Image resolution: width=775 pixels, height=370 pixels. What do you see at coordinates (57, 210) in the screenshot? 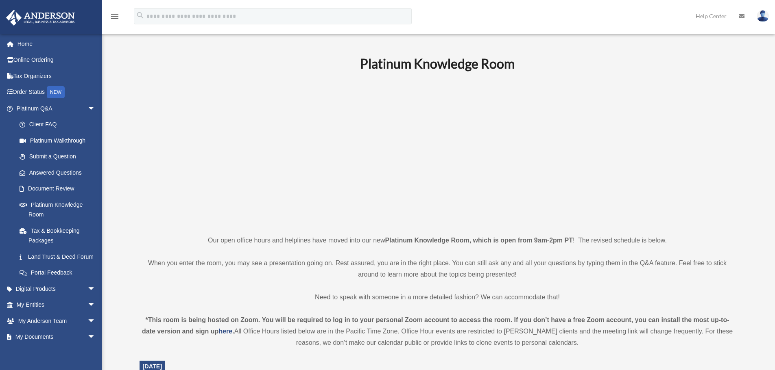
I see `a: Platinum Knowledge Room` at bounding box center [57, 210].